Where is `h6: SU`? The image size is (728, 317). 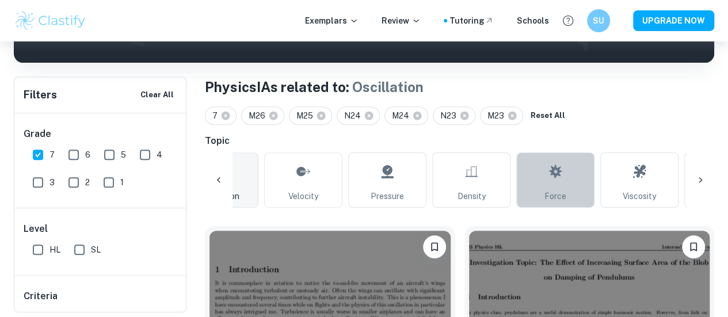
h6: SU is located at coordinates (598, 21).